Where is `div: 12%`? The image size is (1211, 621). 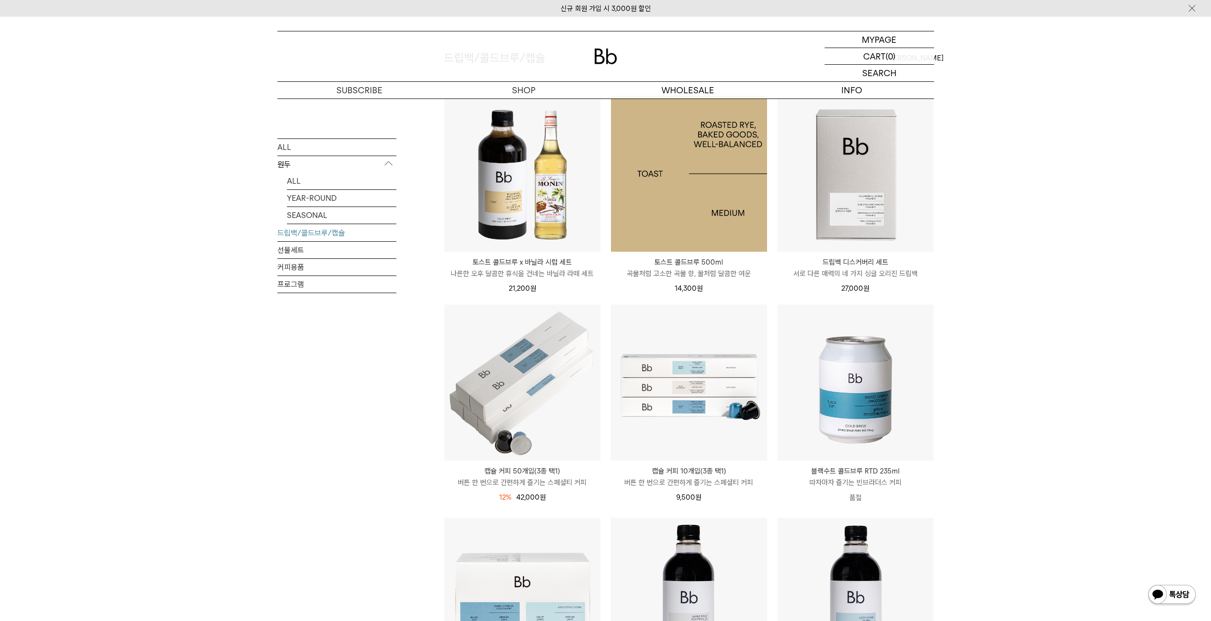 div: 12% is located at coordinates (505, 497).